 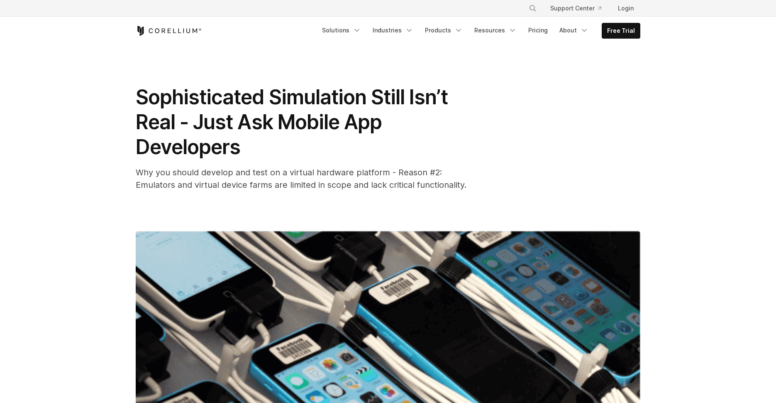 What do you see at coordinates (538, 30) in the screenshot?
I see `a: Pricing` at bounding box center [538, 30].